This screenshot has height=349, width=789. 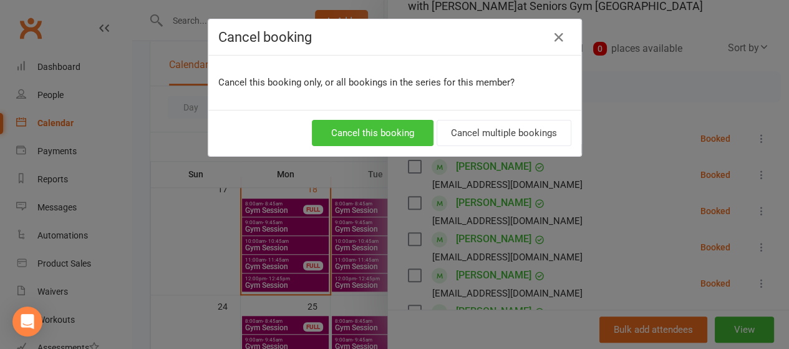 What do you see at coordinates (372, 133) in the screenshot?
I see `button: Cancel this booking` at bounding box center [372, 133].